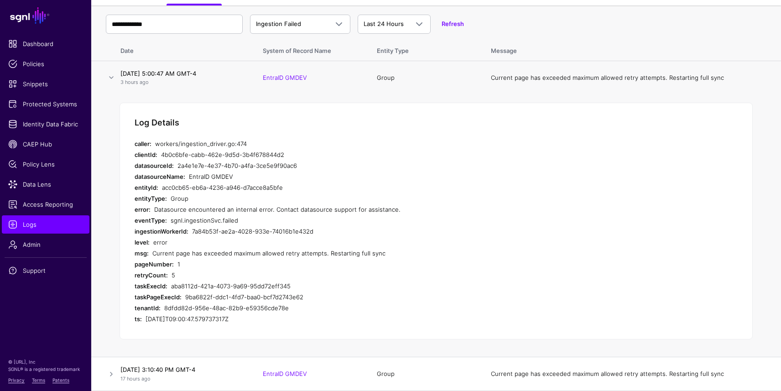 Image resolution: width=781 pixels, height=391 pixels. Describe the element at coordinates (157, 123) in the screenshot. I see `h5: Log Details` at that location.